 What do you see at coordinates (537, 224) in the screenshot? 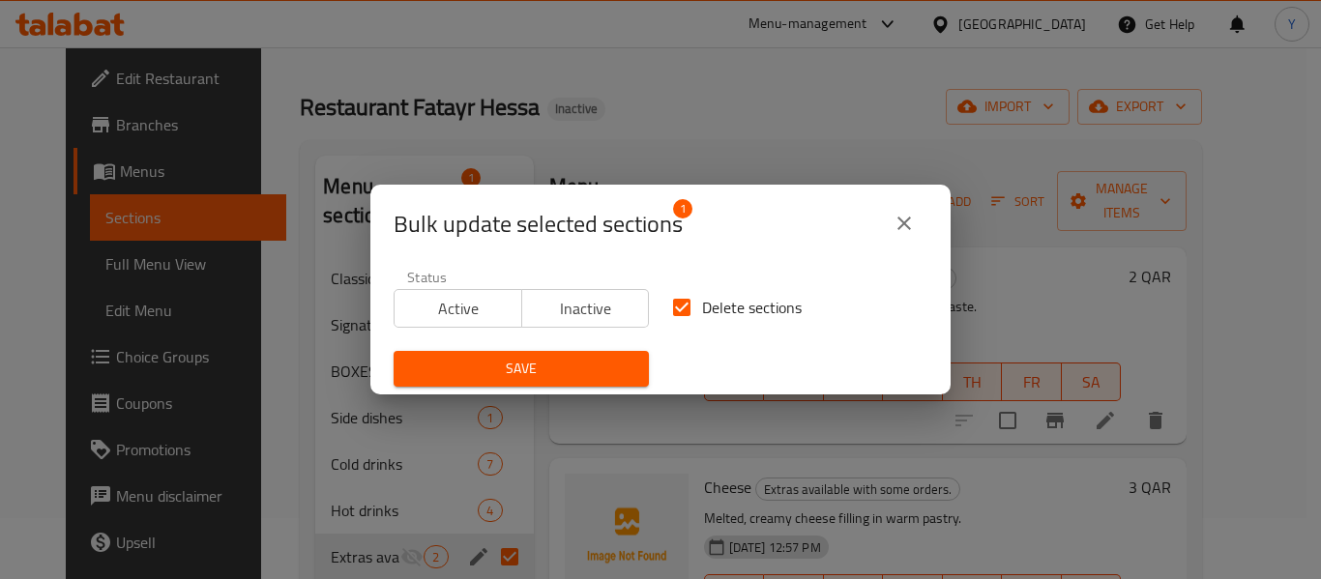
I see `span: Selected section count` at bounding box center [537, 224].